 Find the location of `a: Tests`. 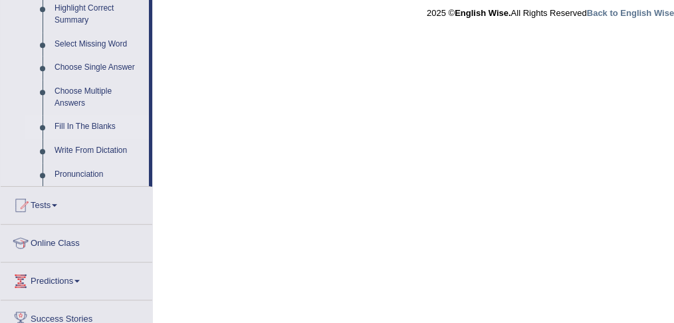

a: Tests is located at coordinates (76, 203).